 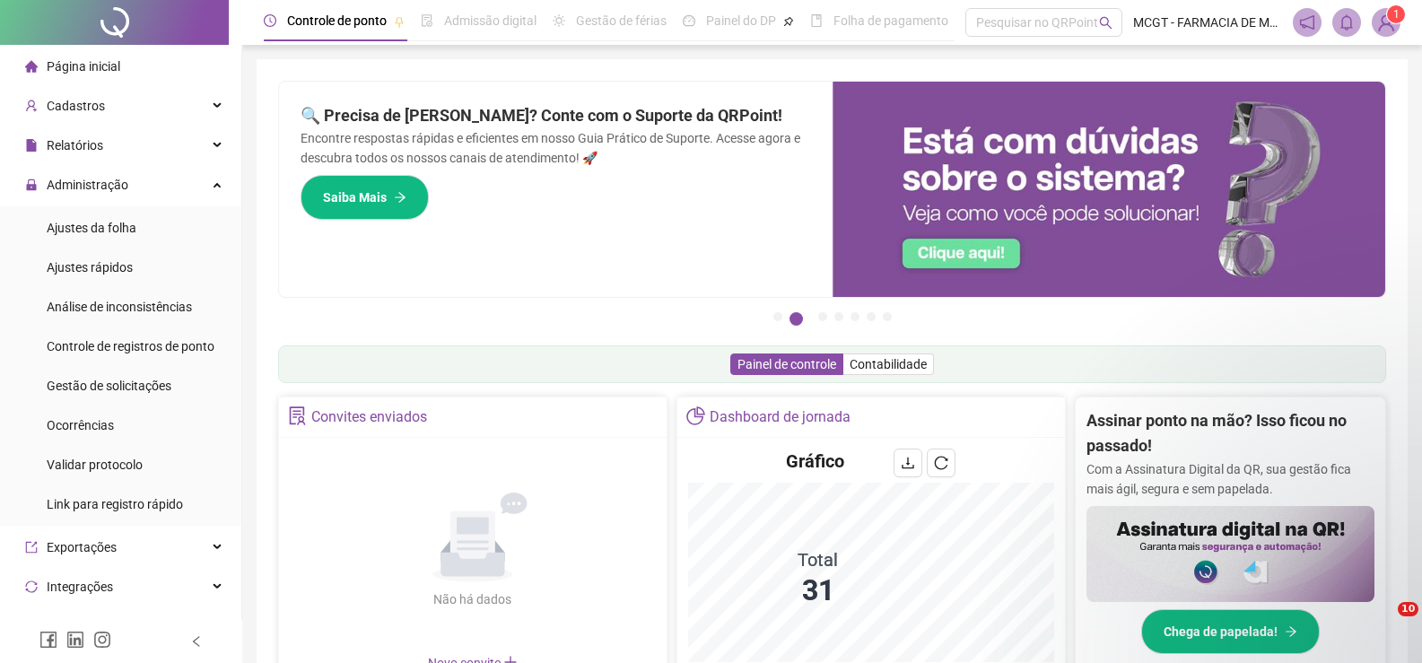 I want to click on span: 10, so click(x=1408, y=609).